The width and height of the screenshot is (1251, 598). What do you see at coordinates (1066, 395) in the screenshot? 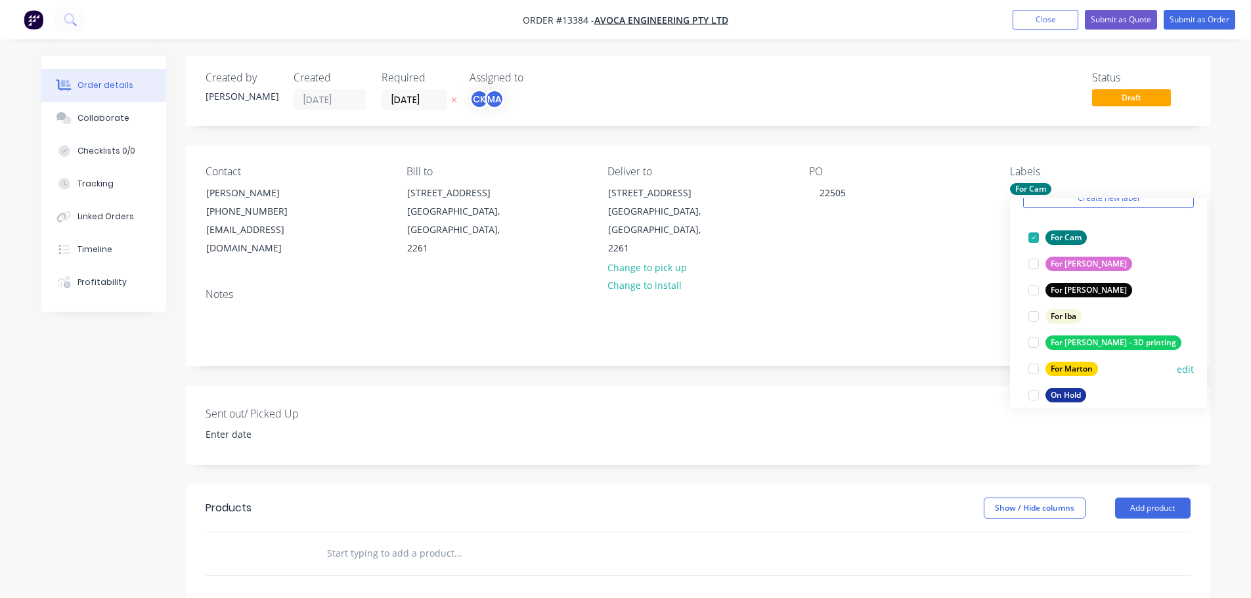
I see `div: On Hold` at bounding box center [1066, 395].